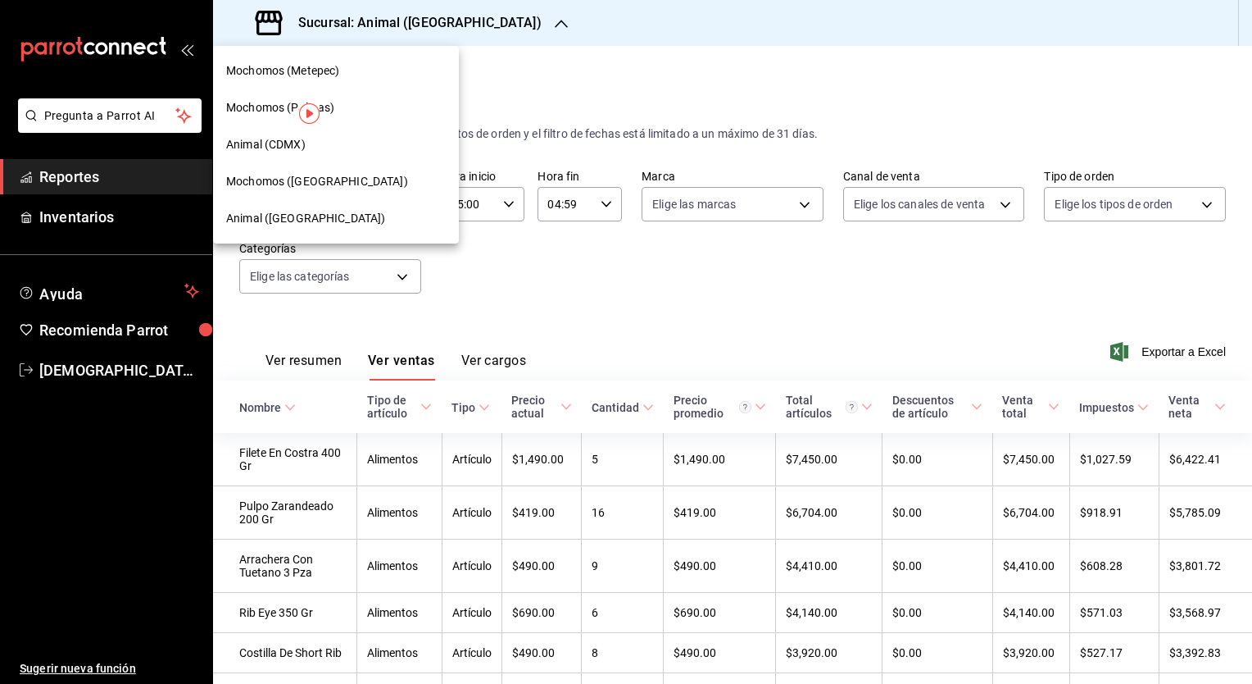  I want to click on div: Animal (CDMX), so click(336, 144).